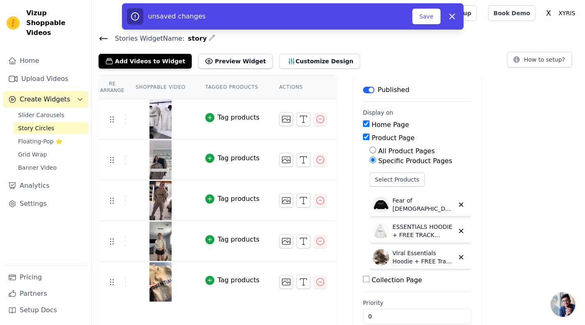 The width and height of the screenshot is (585, 325). Describe the element at coordinates (397, 179) in the screenshot. I see `button: Select Products` at that location.